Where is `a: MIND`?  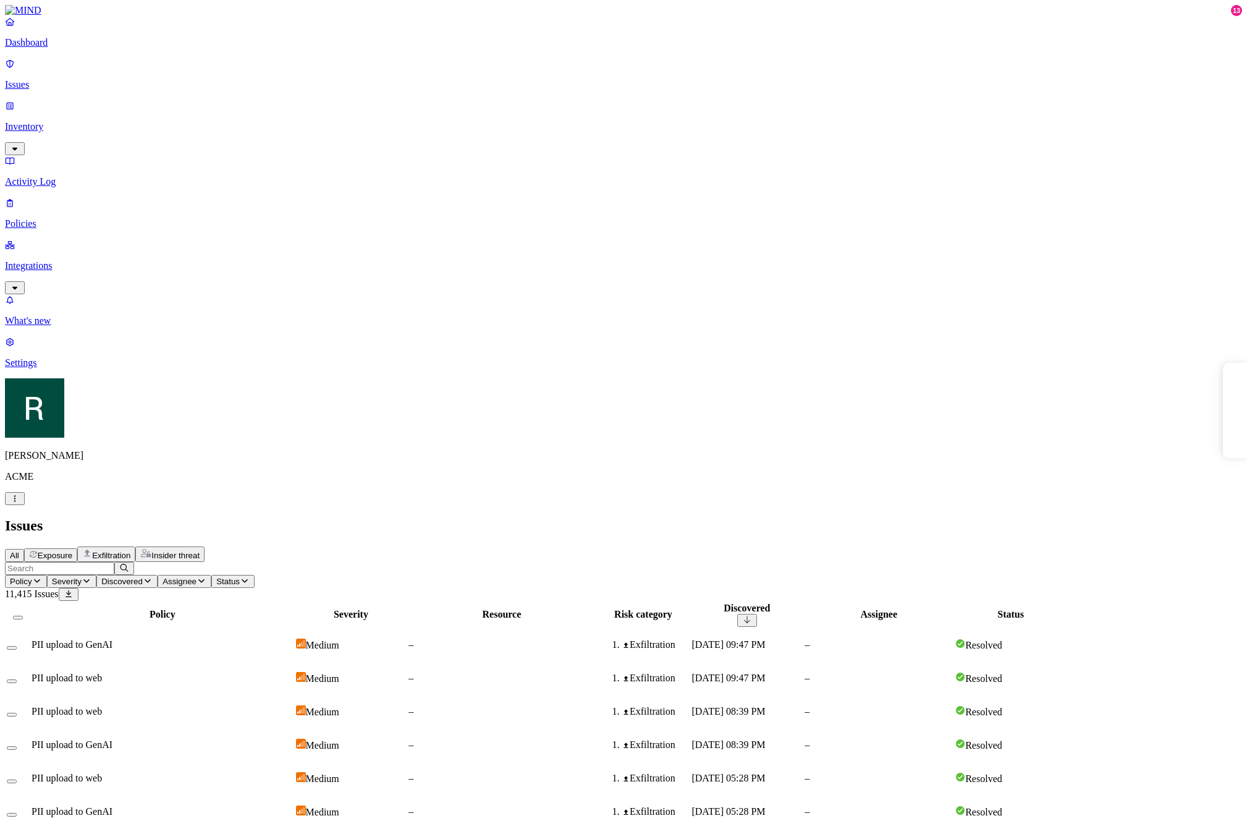
a: MIND is located at coordinates (624, 11).